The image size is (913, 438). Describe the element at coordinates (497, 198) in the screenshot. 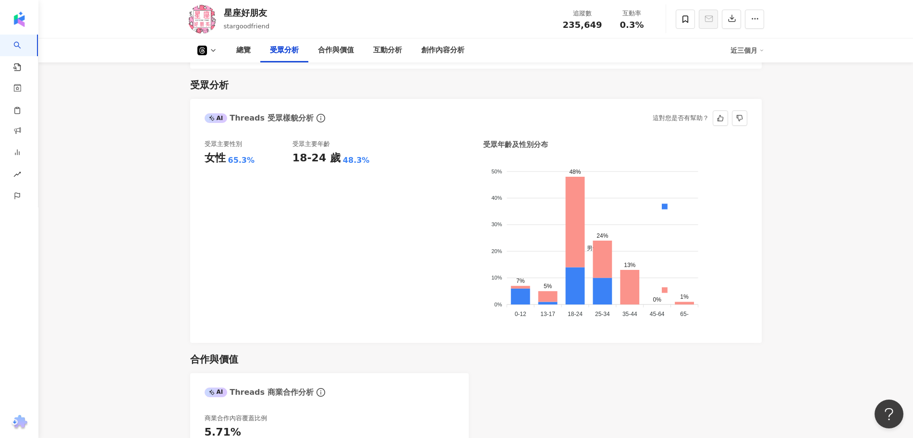

I see `tspan: 40%` at that location.